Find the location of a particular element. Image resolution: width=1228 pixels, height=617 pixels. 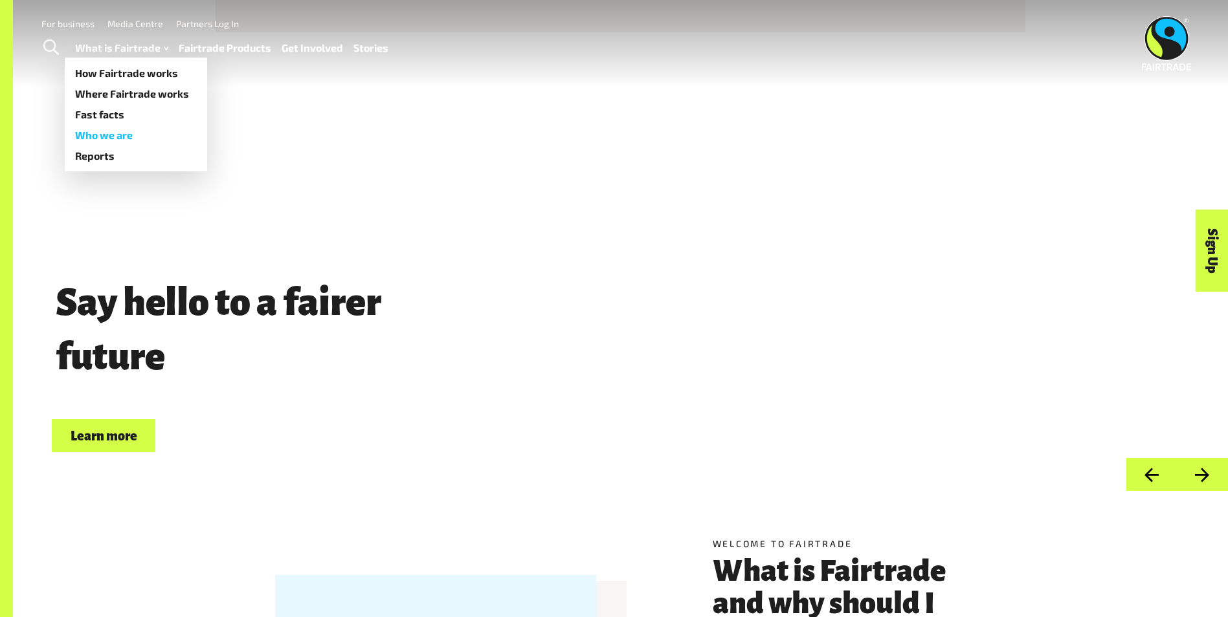

a: How Fairtrade works is located at coordinates (136, 73).